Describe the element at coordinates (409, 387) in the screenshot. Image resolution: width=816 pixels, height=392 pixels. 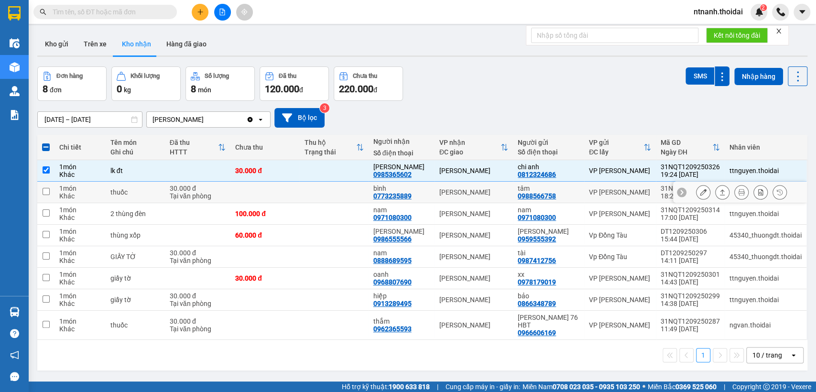
I see `strong: 1900 633 818` at that location.